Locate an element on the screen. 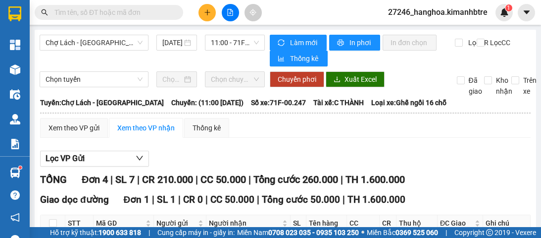 This screenshot has height=238, width=541. span: bar-chart is located at coordinates (282, 59).